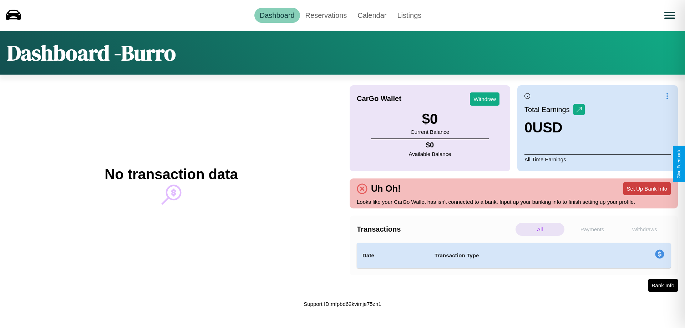 This screenshot has width=685, height=328. I want to click on button: Open menu, so click(670, 15).